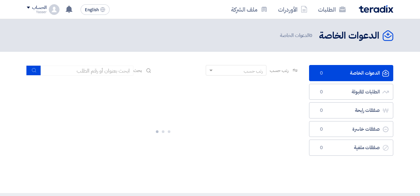 Image resolution: width=420 pixels, height=196 pixels. What do you see at coordinates (297, 35) in the screenshot?
I see `span: الدعوات الخاصة` at bounding box center [297, 35].